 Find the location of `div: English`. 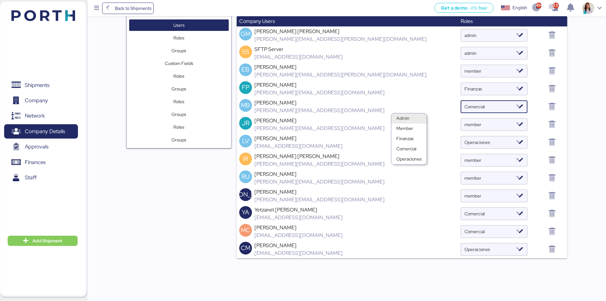

div: English is located at coordinates (520, 8).